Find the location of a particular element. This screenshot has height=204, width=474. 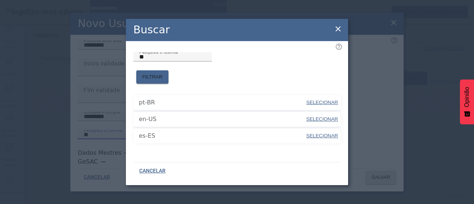

font: es-ES is located at coordinates (147, 136).